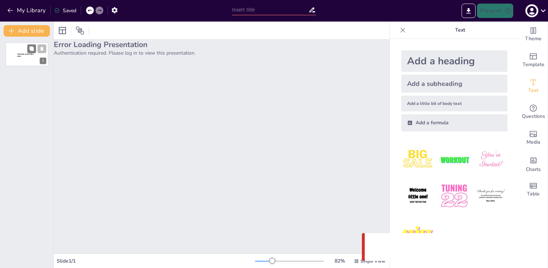 This screenshot has height=268, width=548. I want to click on div: Add ready made slides, so click(533, 60).